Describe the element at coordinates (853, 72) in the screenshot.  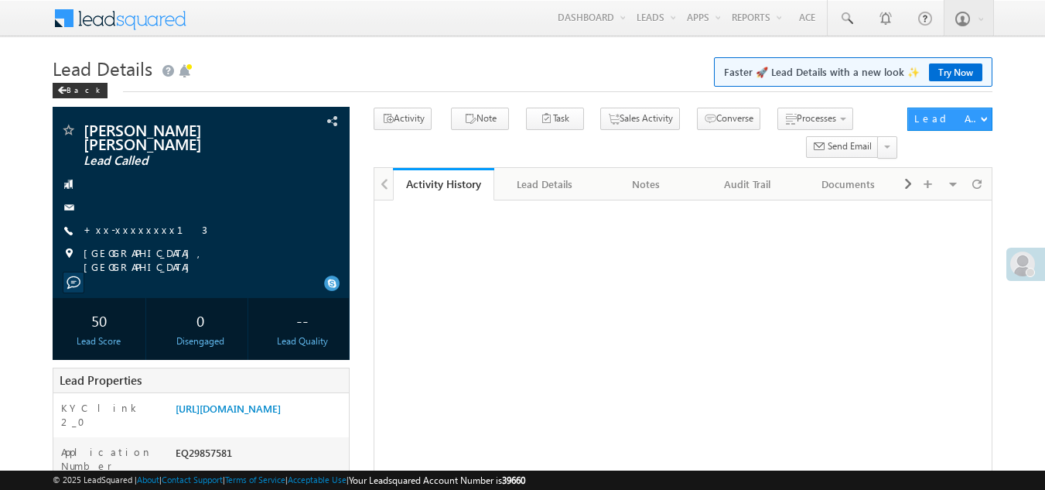
I see `span: Faster 🚀 Lead Details with a new look ✨` at that location.